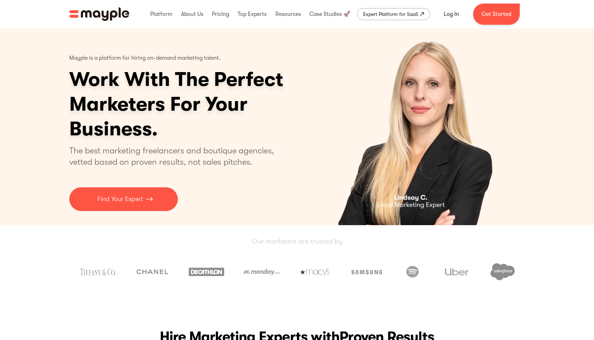  Describe the element at coordinates (414, 127) in the screenshot. I see `div: 1 of 5` at that location.